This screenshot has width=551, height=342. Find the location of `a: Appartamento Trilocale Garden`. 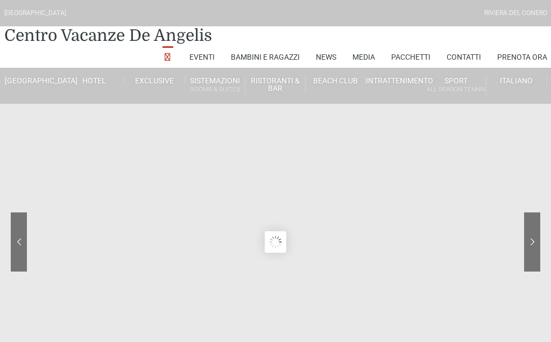

a: Appartamento Trilocale Garden is located at coordinates (258, 177).